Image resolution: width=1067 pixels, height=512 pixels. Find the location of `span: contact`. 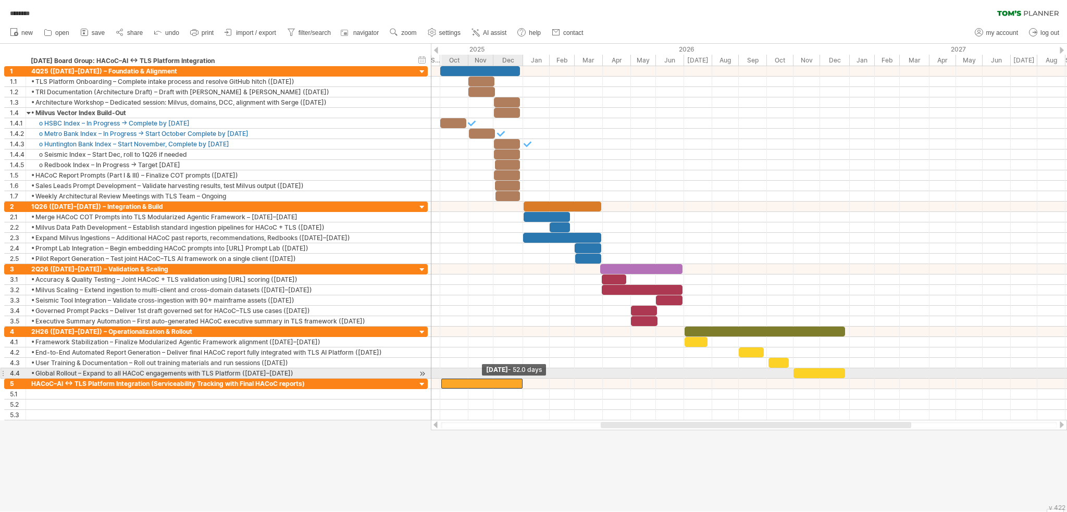

span: contact is located at coordinates (573, 33).